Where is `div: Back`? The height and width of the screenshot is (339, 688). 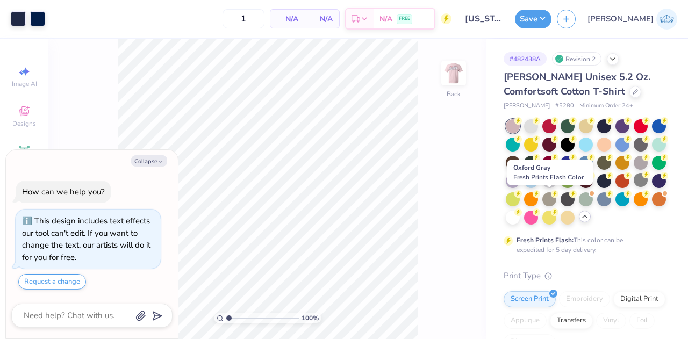
div: Back is located at coordinates (454, 94).